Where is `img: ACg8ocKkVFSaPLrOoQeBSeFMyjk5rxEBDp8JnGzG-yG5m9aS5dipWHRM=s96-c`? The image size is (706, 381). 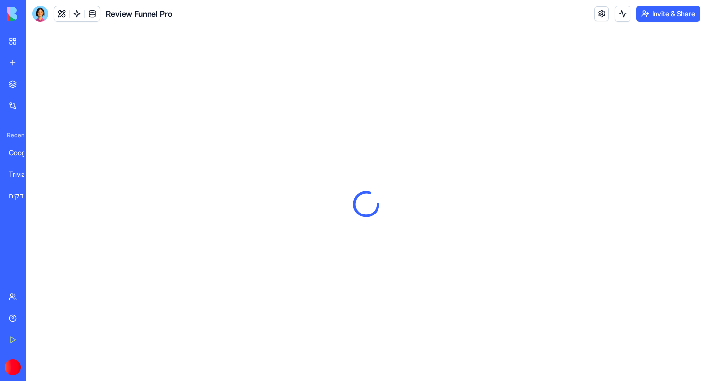
img: ACg8ocKkVFSaPLrOoQeBSeFMyjk5rxEBDp8JnGzG-yG5m9aS5dipWHRM=s96-c is located at coordinates (13, 368).